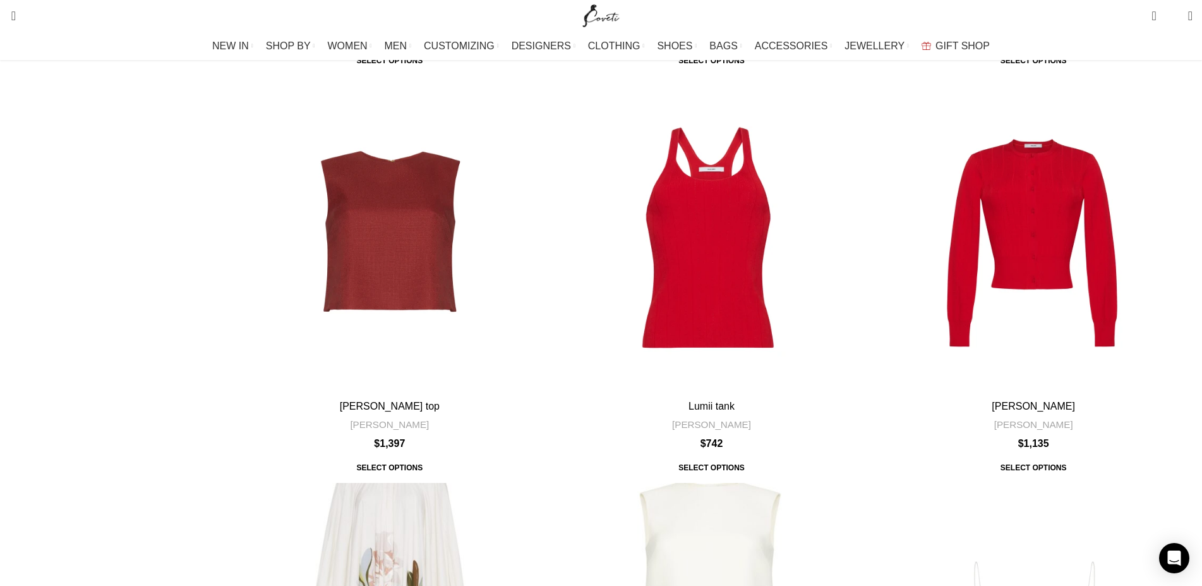  Describe the element at coordinates (1033, 443) in the screenshot. I see `bdi: 1,135` at that location.